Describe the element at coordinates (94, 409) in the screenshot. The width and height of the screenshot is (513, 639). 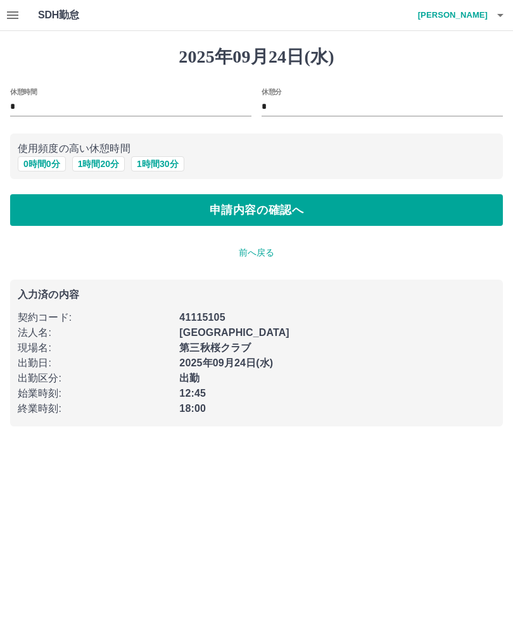
I see `p: 終業時刻 :` at that location.